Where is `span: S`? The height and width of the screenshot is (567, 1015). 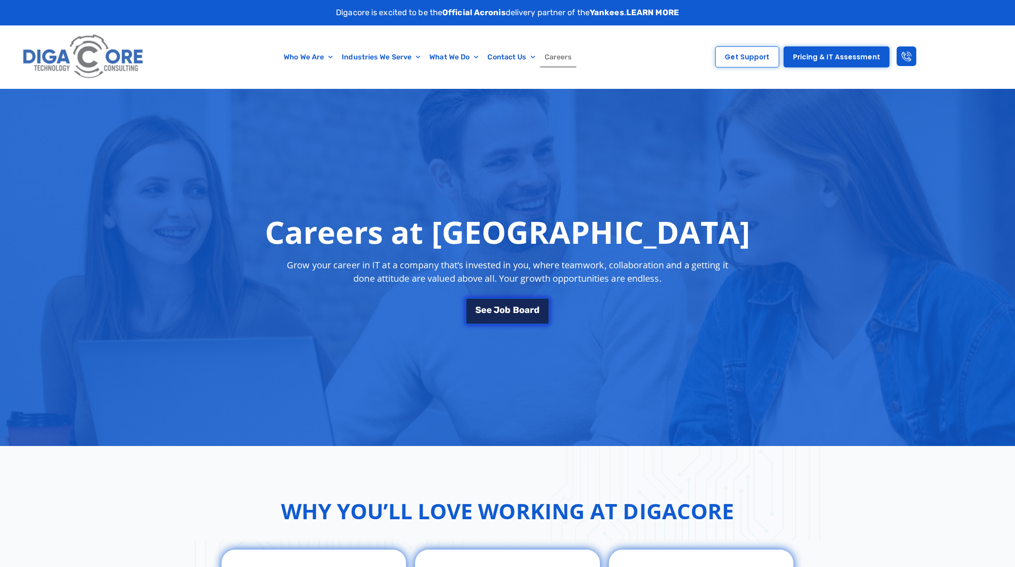 span: S is located at coordinates (478, 310).